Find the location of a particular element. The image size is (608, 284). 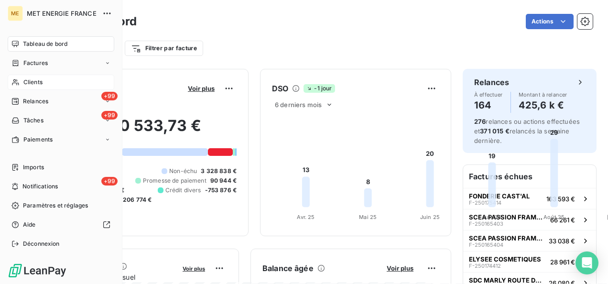

span: ELYSEE COSMETIQUES is located at coordinates (505, 259).